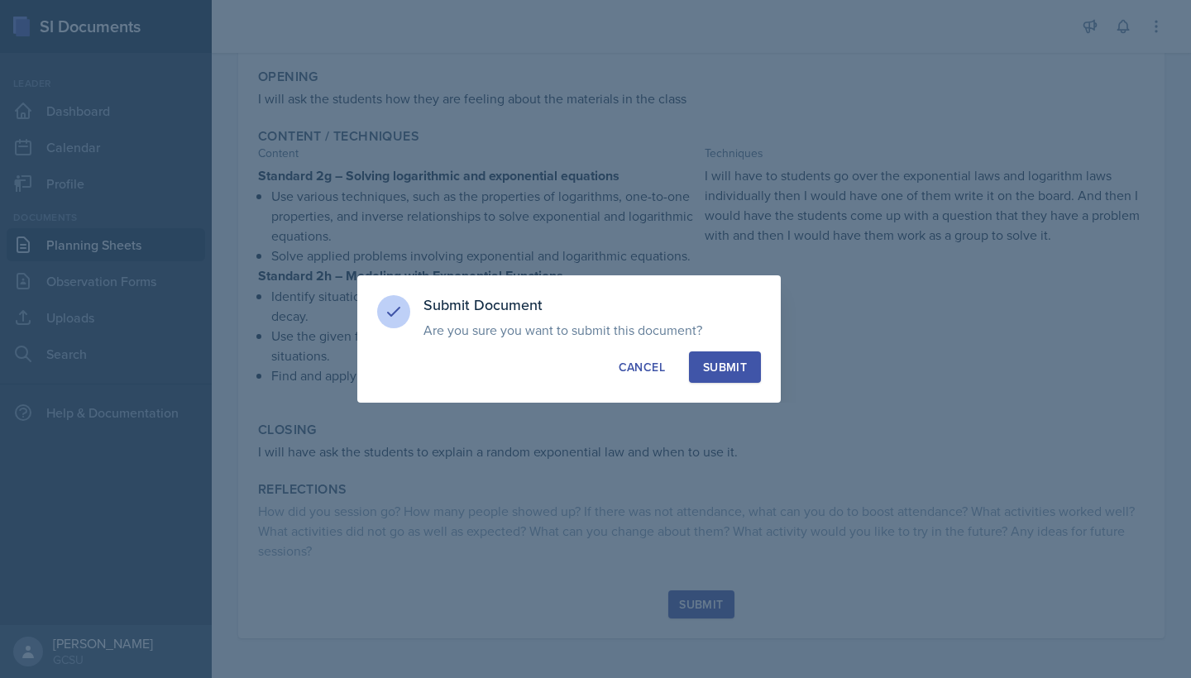  What do you see at coordinates (642, 367) in the screenshot?
I see `div: Cancel` at bounding box center [642, 367].